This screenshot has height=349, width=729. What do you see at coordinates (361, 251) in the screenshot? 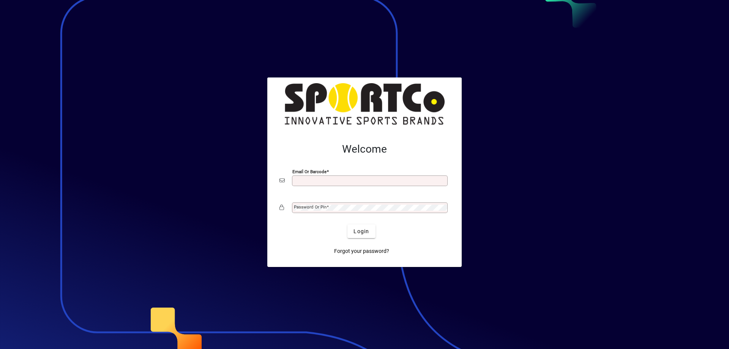
I see `span: Forgot your password?` at bounding box center [361, 251].